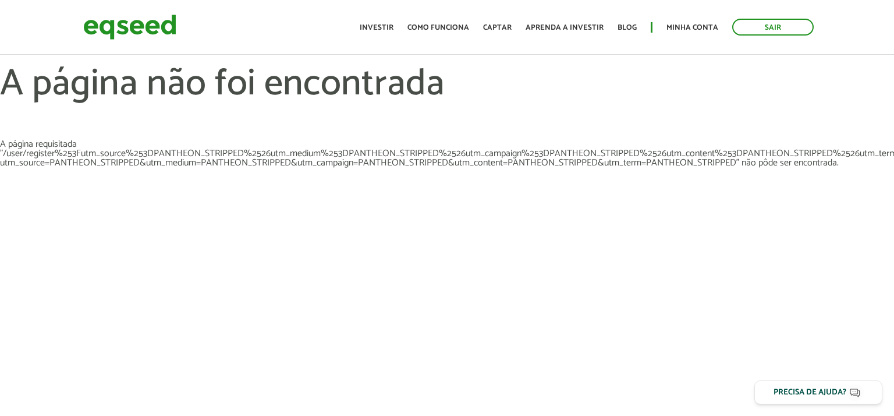 This screenshot has width=894, height=416. I want to click on a: Aprenda a investir, so click(565, 27).